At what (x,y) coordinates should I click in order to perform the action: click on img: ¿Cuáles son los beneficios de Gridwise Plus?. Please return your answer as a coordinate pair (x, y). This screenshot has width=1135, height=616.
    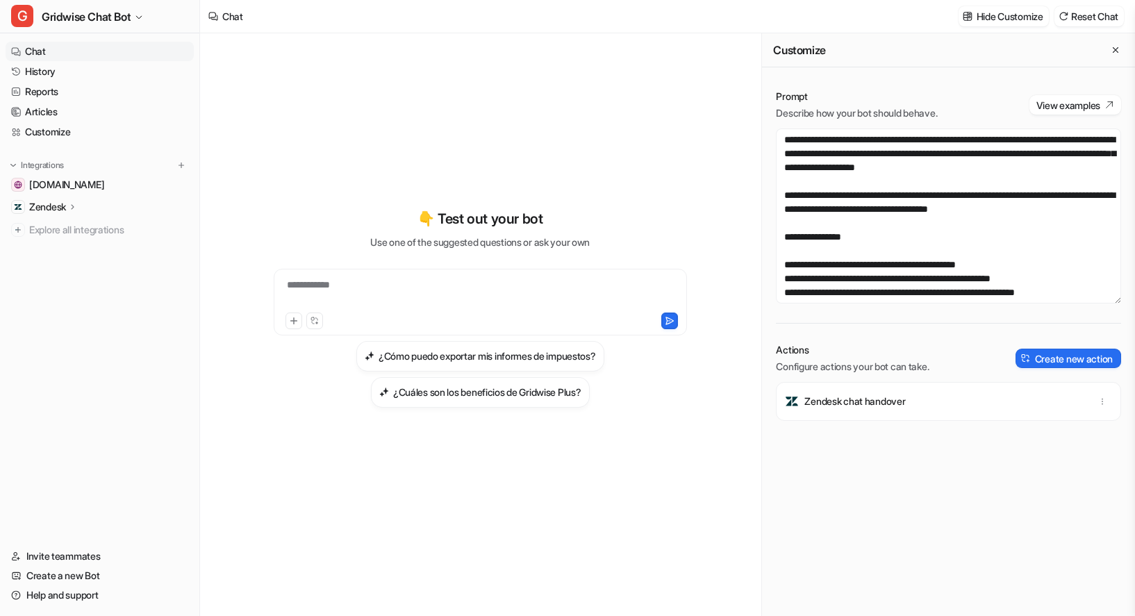
    Looking at the image, I should click on (384, 392).